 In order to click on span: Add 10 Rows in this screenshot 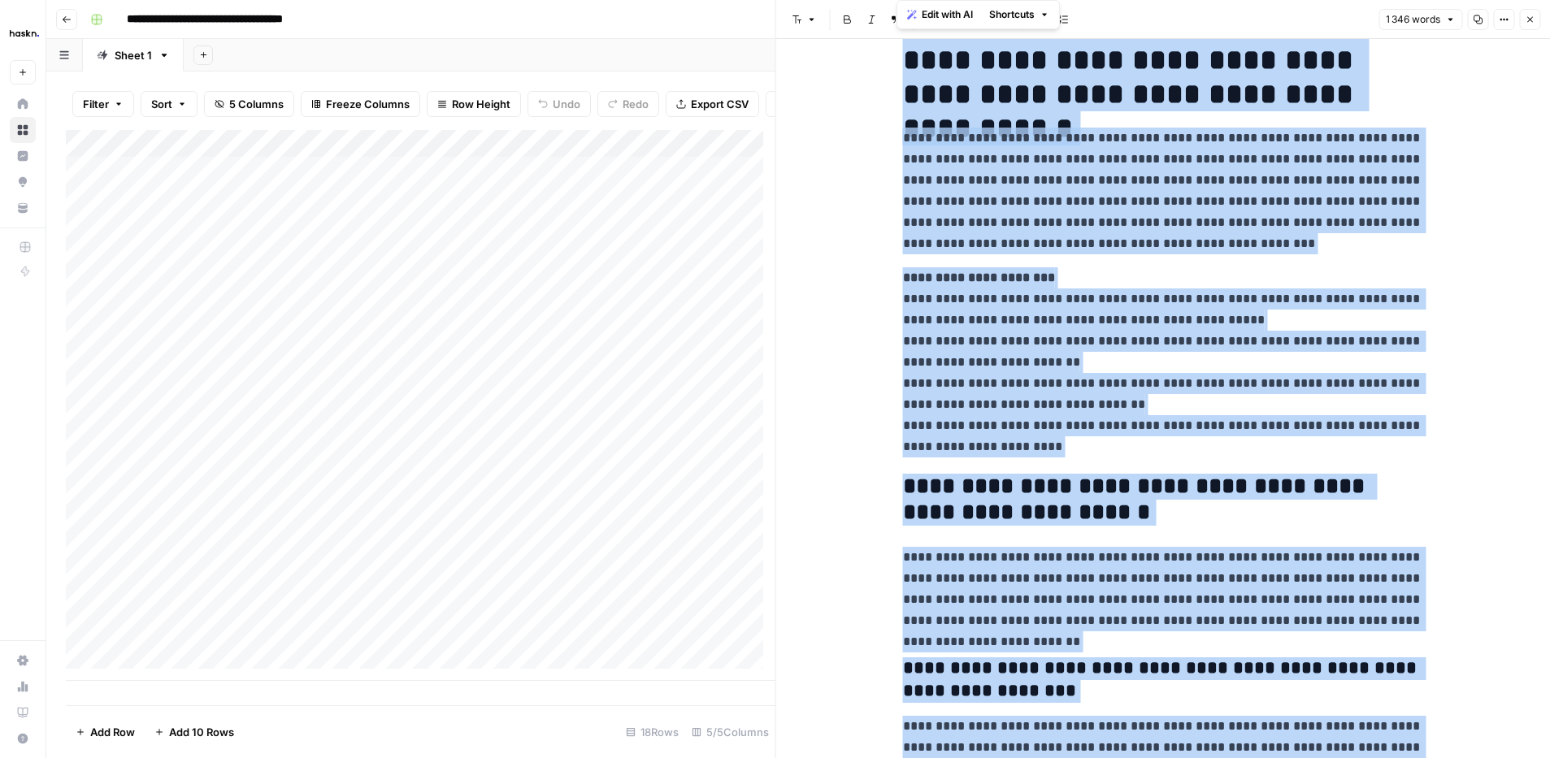, I will do `click(202, 732)`.